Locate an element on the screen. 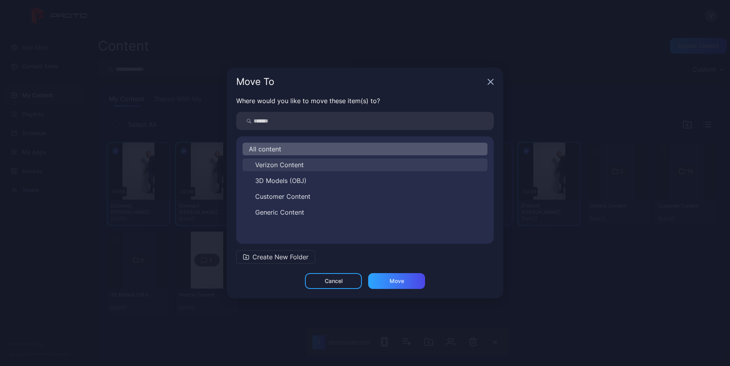 The width and height of the screenshot is (730, 366). span: Customer Content is located at coordinates (283, 196).